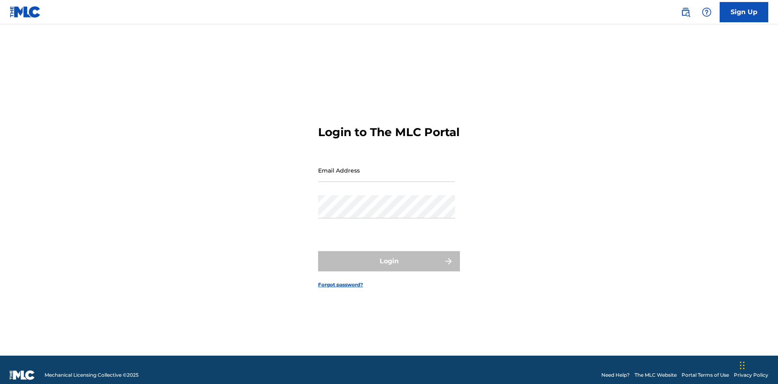 This screenshot has height=384, width=778. Describe the element at coordinates (25, 12) in the screenshot. I see `img: MLC Logo` at that location.